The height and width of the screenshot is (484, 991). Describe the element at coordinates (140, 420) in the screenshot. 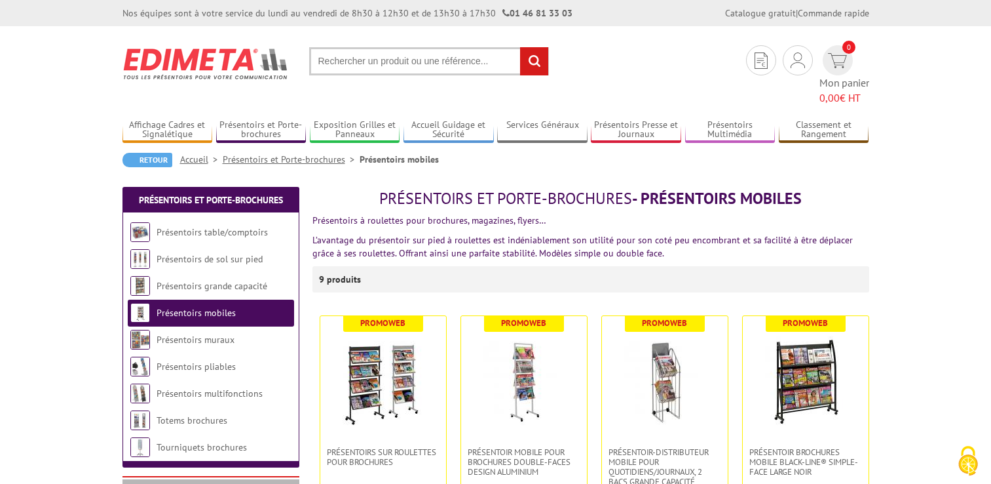

I see `img: Totems brochures` at that location.